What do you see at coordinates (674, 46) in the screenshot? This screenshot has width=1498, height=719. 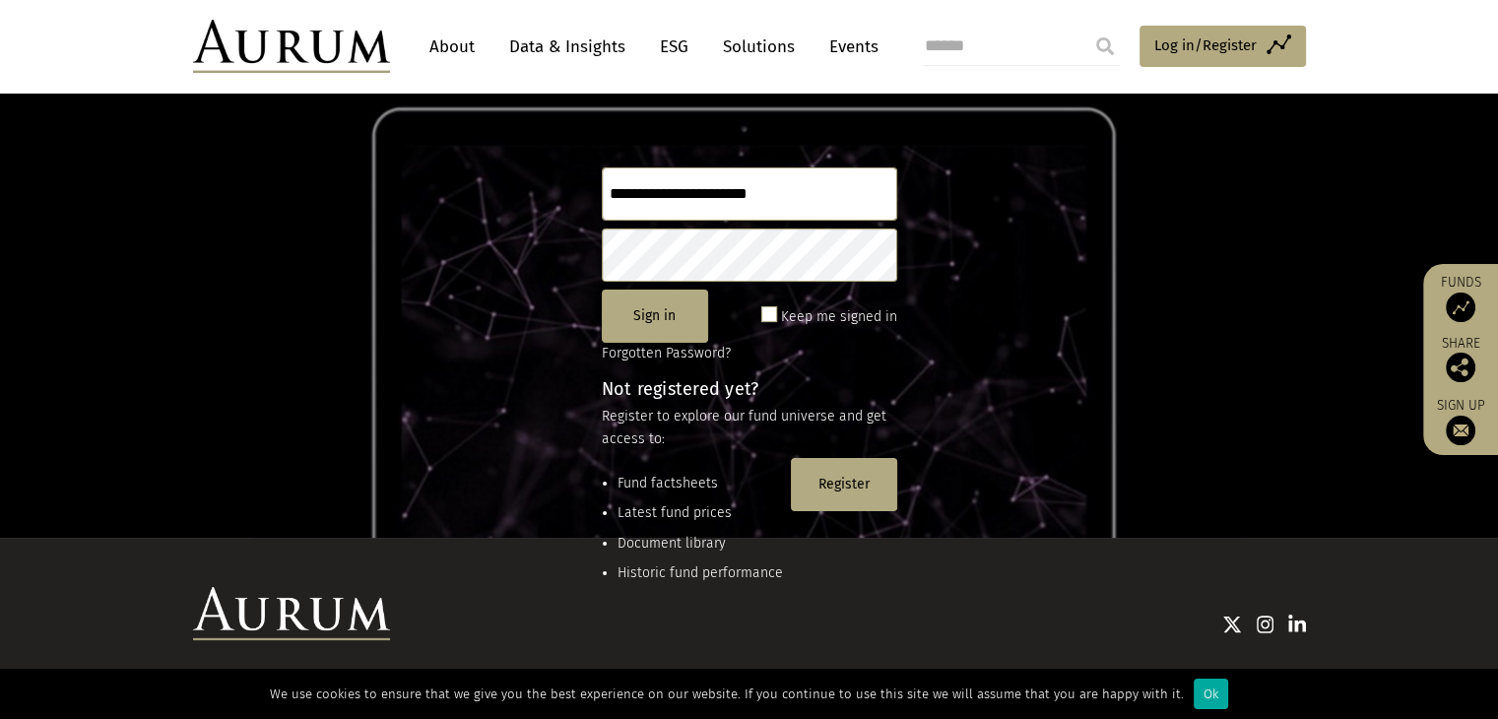 I see `a: ESG` at bounding box center [674, 46].